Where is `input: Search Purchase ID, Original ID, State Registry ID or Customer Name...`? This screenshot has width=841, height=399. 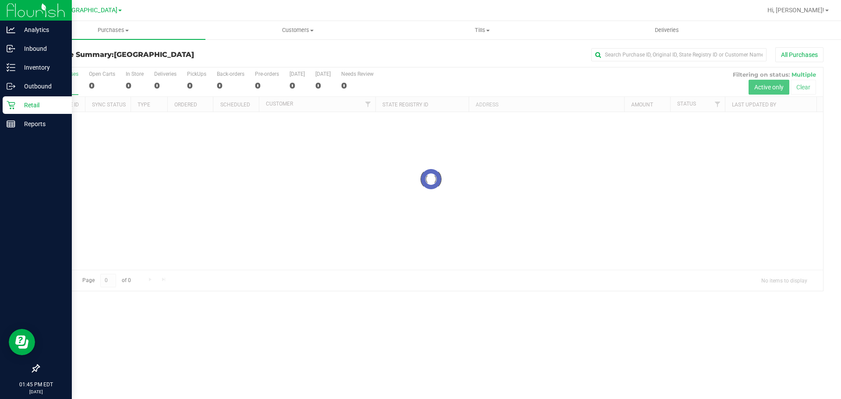 input: Search Purchase ID, Original ID, State Registry ID or Customer Name... is located at coordinates (679, 55).